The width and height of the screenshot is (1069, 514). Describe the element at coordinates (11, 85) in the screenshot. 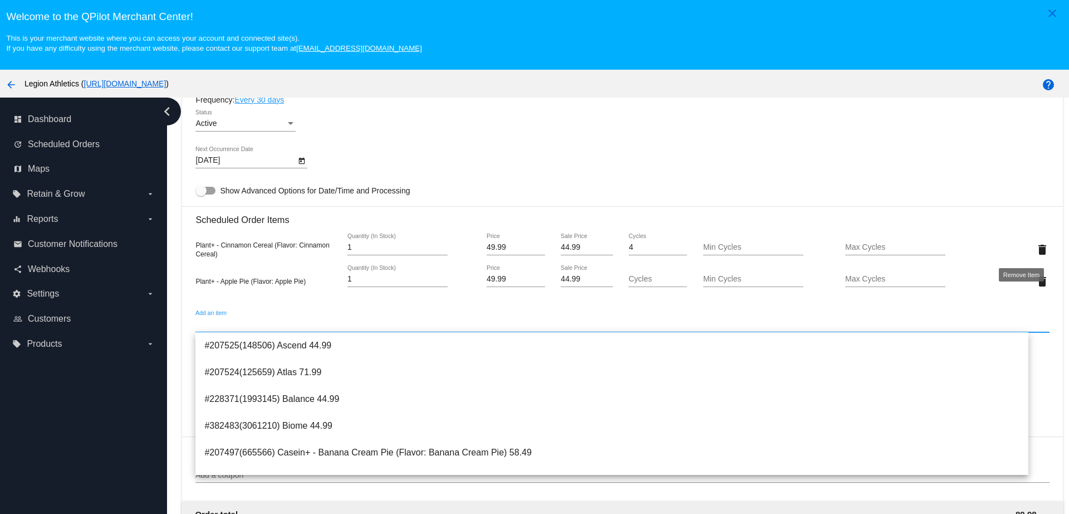

I see `mat-icon: arrow_back` at that location.